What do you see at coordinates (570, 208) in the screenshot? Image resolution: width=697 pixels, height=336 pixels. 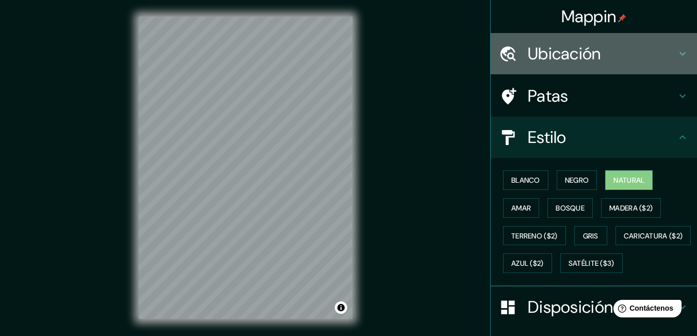 I see `font: Bosque` at bounding box center [570, 208].